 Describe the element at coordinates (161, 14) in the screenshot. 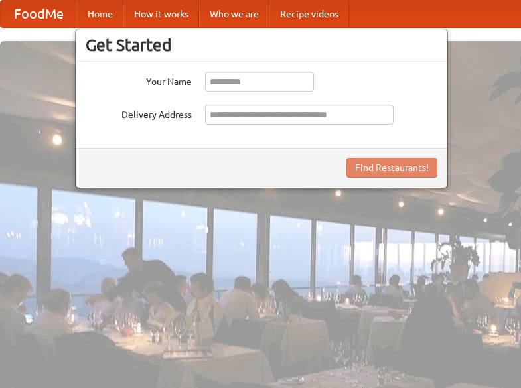

I see `a: How it works` at that location.